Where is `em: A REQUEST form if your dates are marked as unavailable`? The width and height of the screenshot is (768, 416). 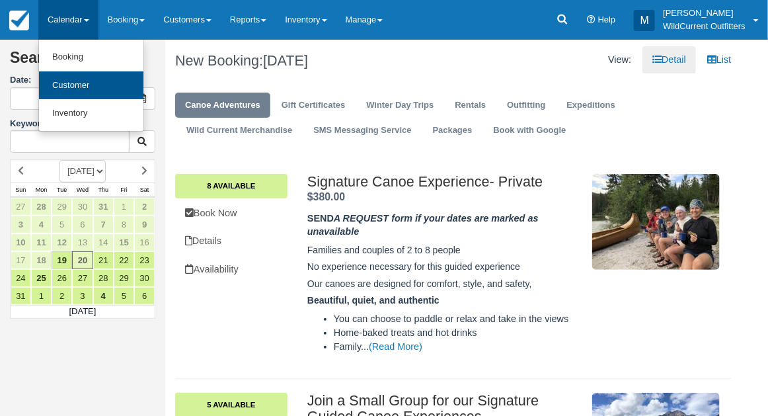
em: A REQUEST form if your dates are marked as unavailable is located at coordinates (423, 225).